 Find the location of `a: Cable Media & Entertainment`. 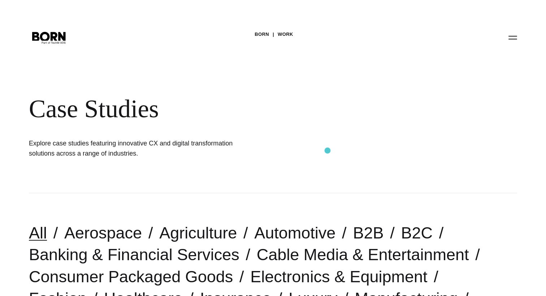

a: Cable Media & Entertainment is located at coordinates (363, 254).